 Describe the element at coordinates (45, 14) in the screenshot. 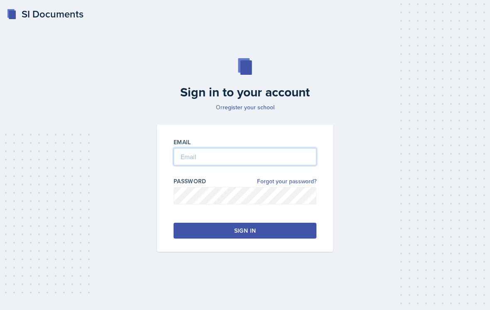

I see `div: SI Documents` at that location.